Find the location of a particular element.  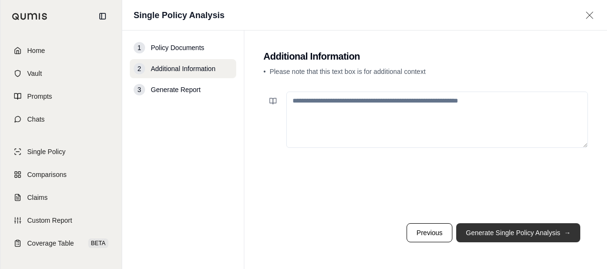

a: Coverage TableBETA is located at coordinates (61, 243).